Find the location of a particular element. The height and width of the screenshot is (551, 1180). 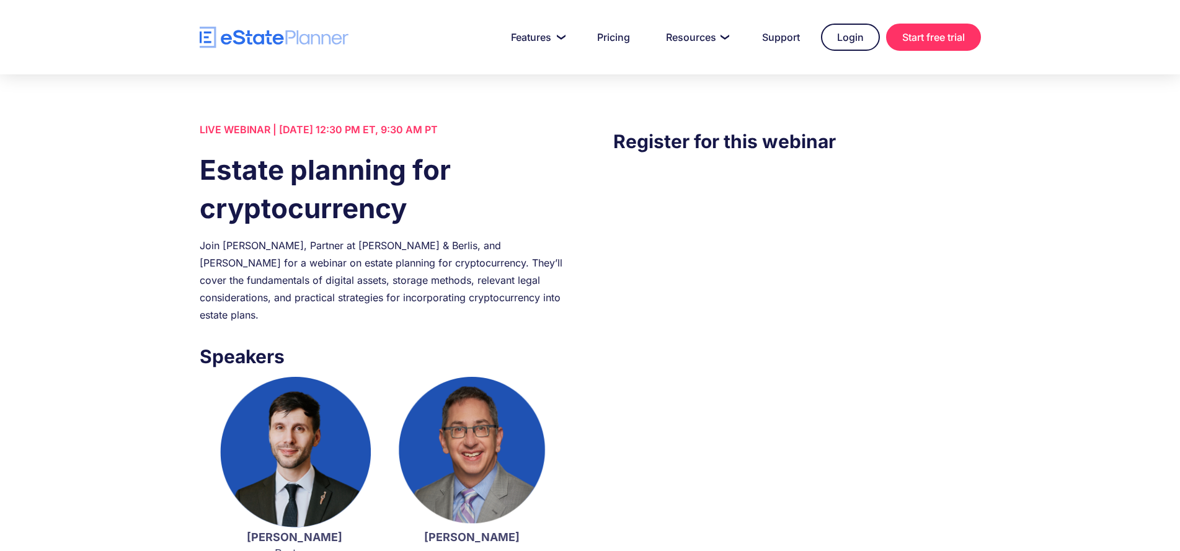

a: home is located at coordinates (274, 37).